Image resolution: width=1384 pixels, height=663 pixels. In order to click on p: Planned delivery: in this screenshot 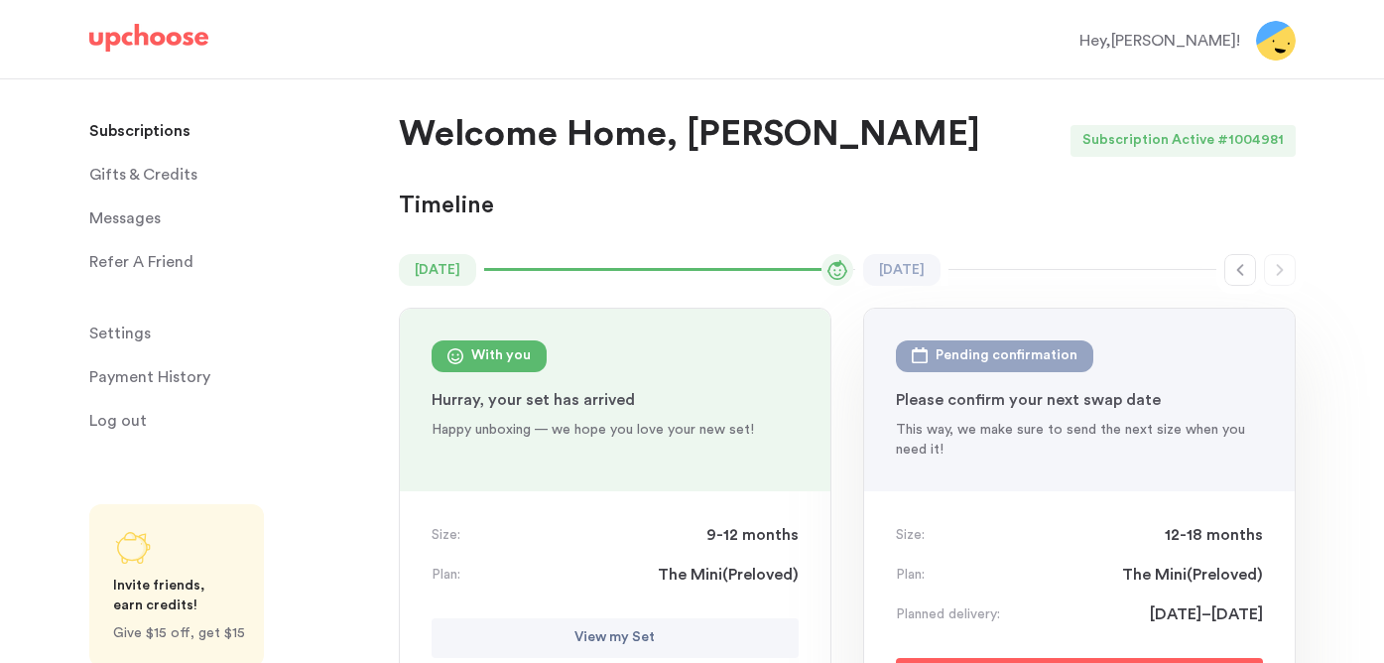, I will do `click(948, 614)`.